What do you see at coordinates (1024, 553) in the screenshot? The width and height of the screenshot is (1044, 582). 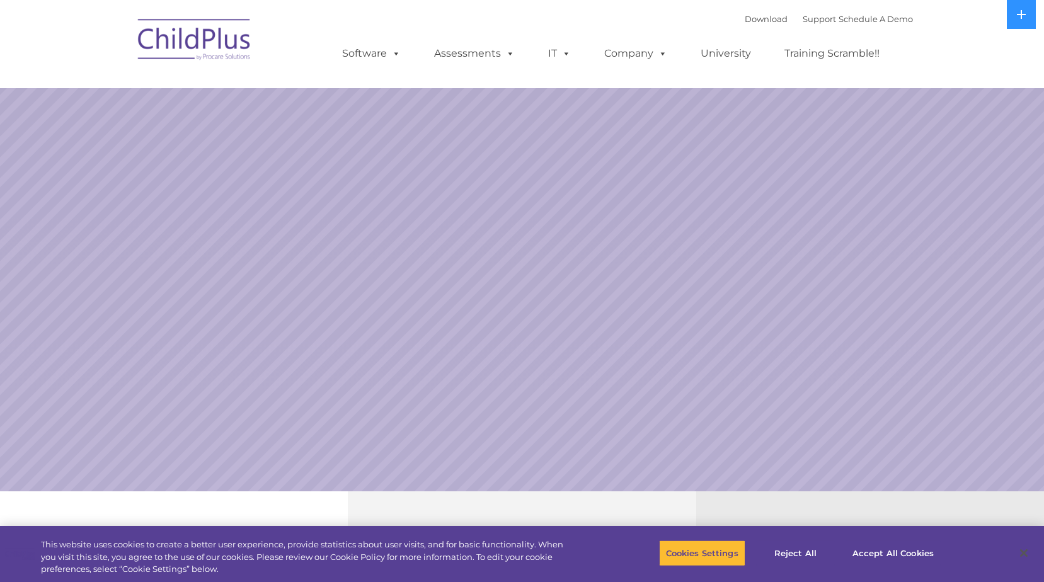 I see `button: Close` at bounding box center [1024, 553].